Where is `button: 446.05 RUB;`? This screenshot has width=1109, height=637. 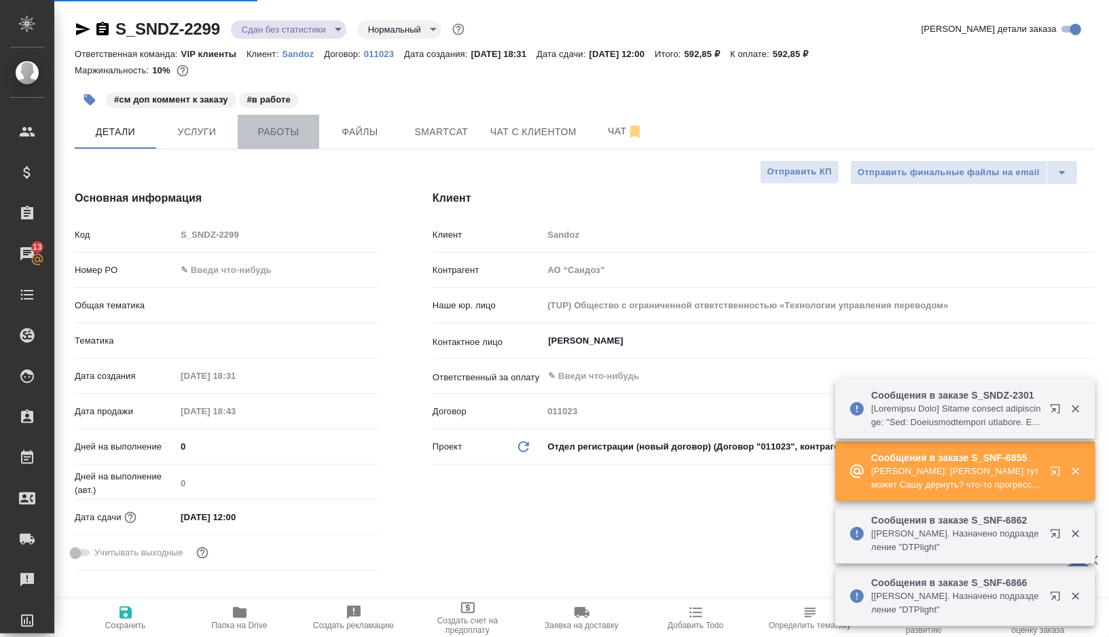 button: 446.05 RUB; is located at coordinates (183, 71).